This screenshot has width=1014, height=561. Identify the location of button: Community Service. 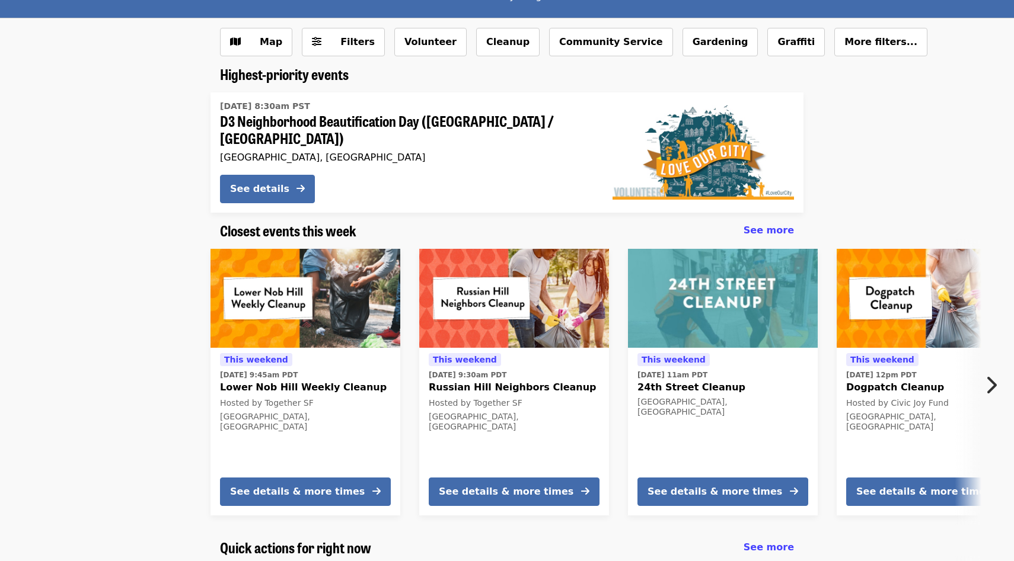
(611, 42).